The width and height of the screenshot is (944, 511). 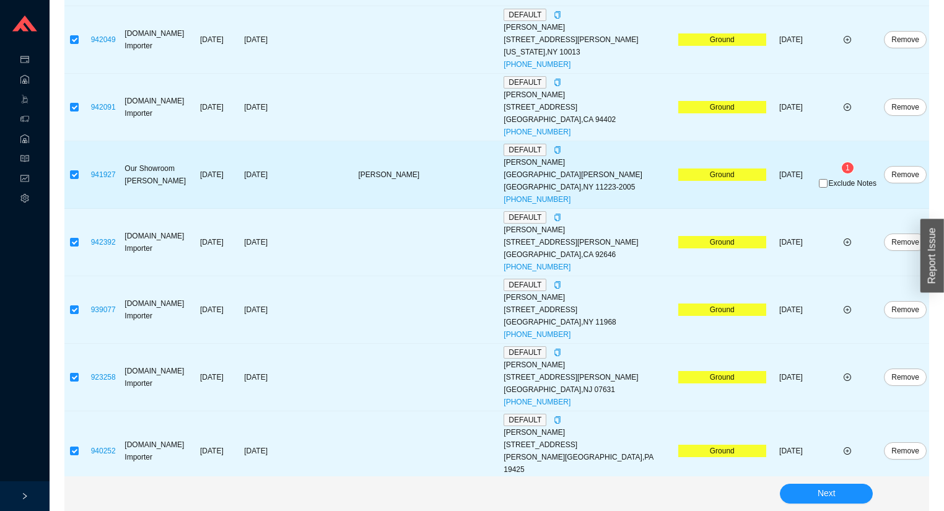 I want to click on a: 942091, so click(x=103, y=107).